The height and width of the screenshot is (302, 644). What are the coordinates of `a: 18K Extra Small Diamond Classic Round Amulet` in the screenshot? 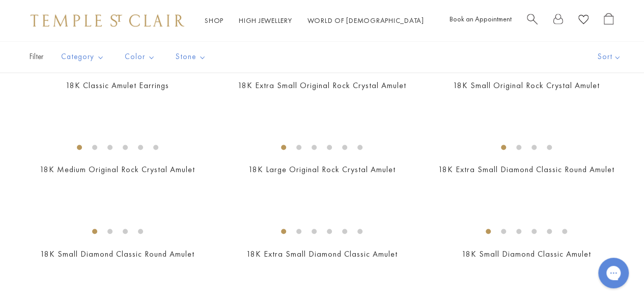 It's located at (527, 169).